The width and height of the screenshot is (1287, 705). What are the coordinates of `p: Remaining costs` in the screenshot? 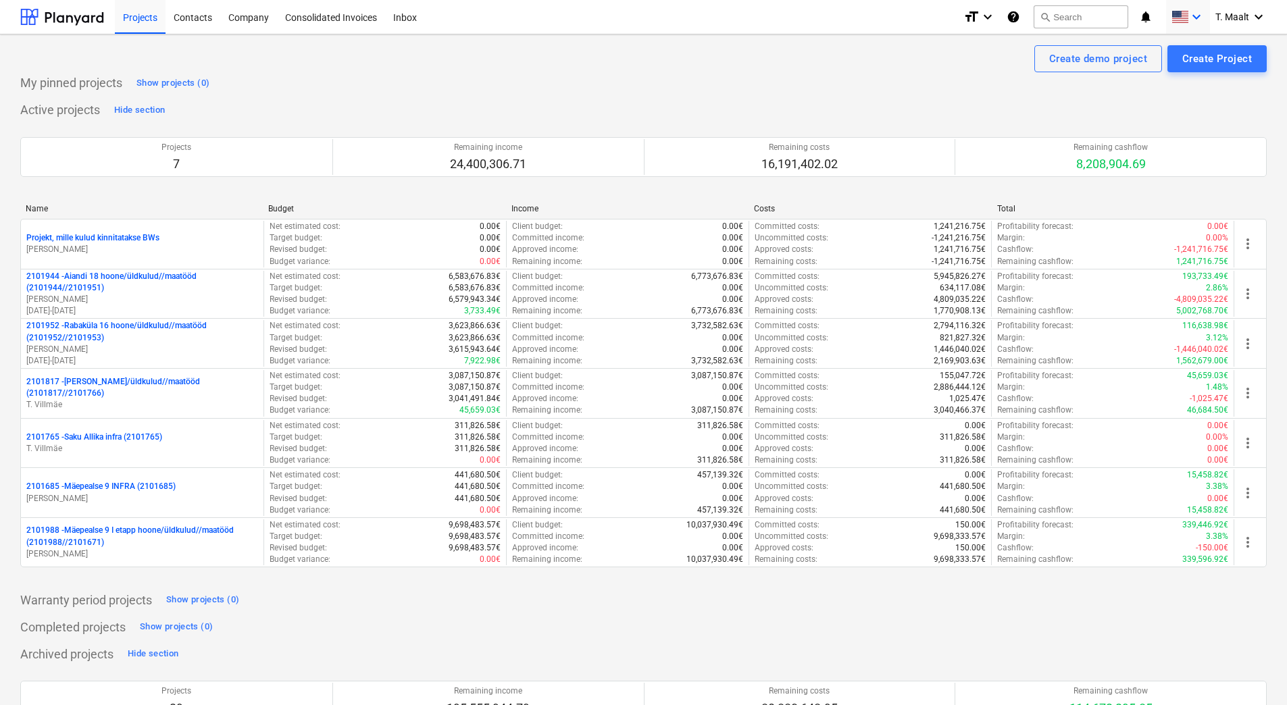 It's located at (799, 147).